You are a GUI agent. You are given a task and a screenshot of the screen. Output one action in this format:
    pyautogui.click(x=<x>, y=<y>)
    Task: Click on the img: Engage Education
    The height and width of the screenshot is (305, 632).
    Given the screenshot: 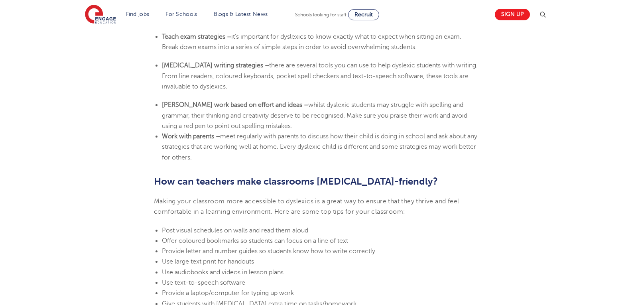 What is the action you would take?
    pyautogui.click(x=100, y=15)
    